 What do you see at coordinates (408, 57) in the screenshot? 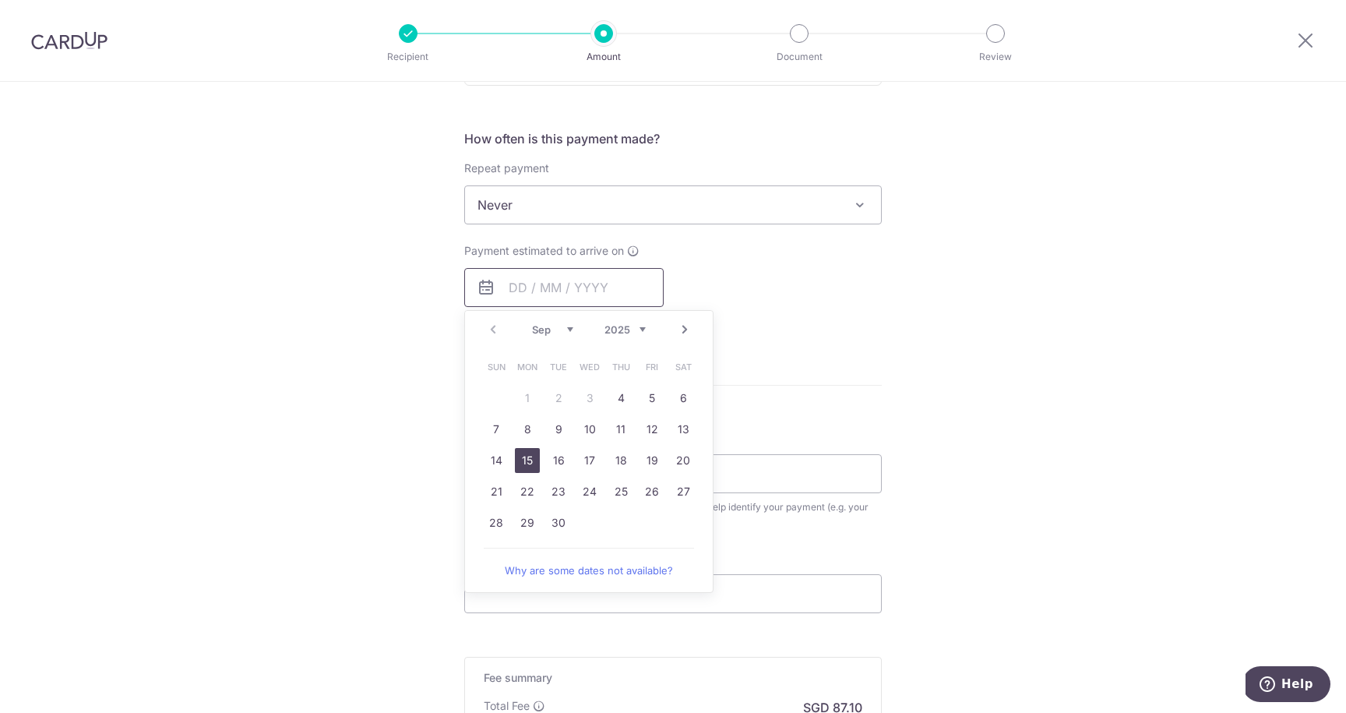
I see `p: Recipient` at bounding box center [408, 57].